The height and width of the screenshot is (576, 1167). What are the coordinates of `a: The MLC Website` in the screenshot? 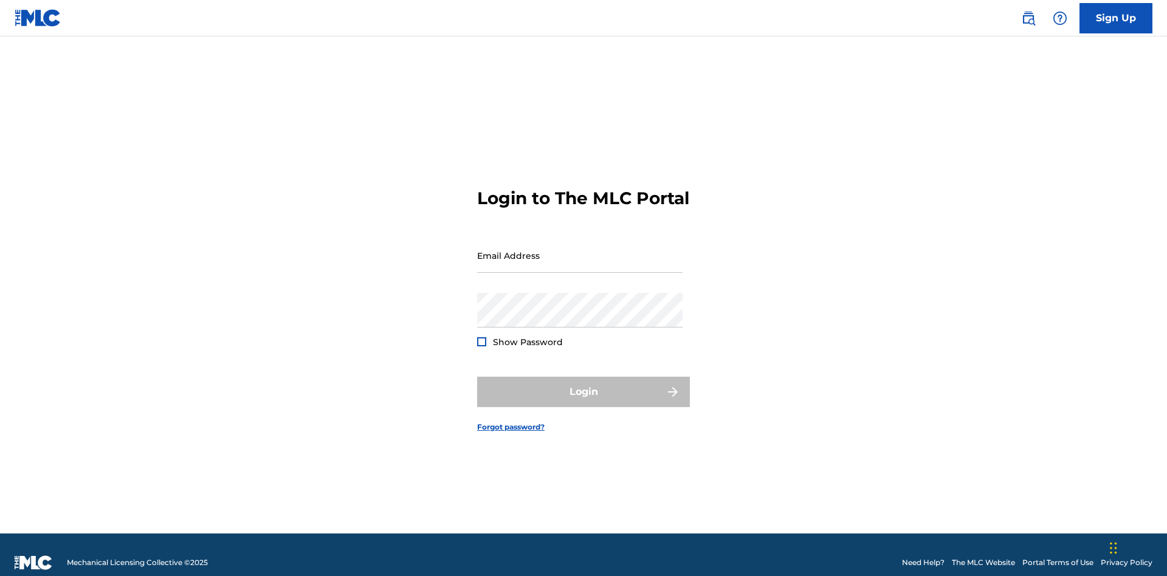 It's located at (984, 563).